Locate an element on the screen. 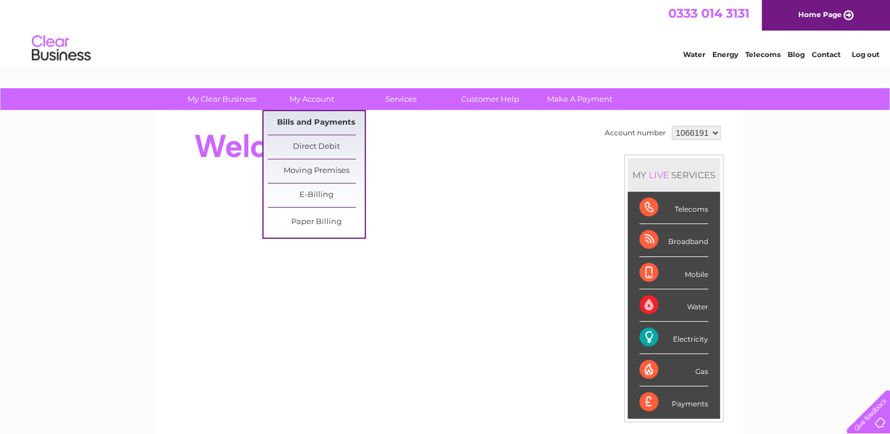 This screenshot has height=434, width=890. a: Blog is located at coordinates (796, 54).